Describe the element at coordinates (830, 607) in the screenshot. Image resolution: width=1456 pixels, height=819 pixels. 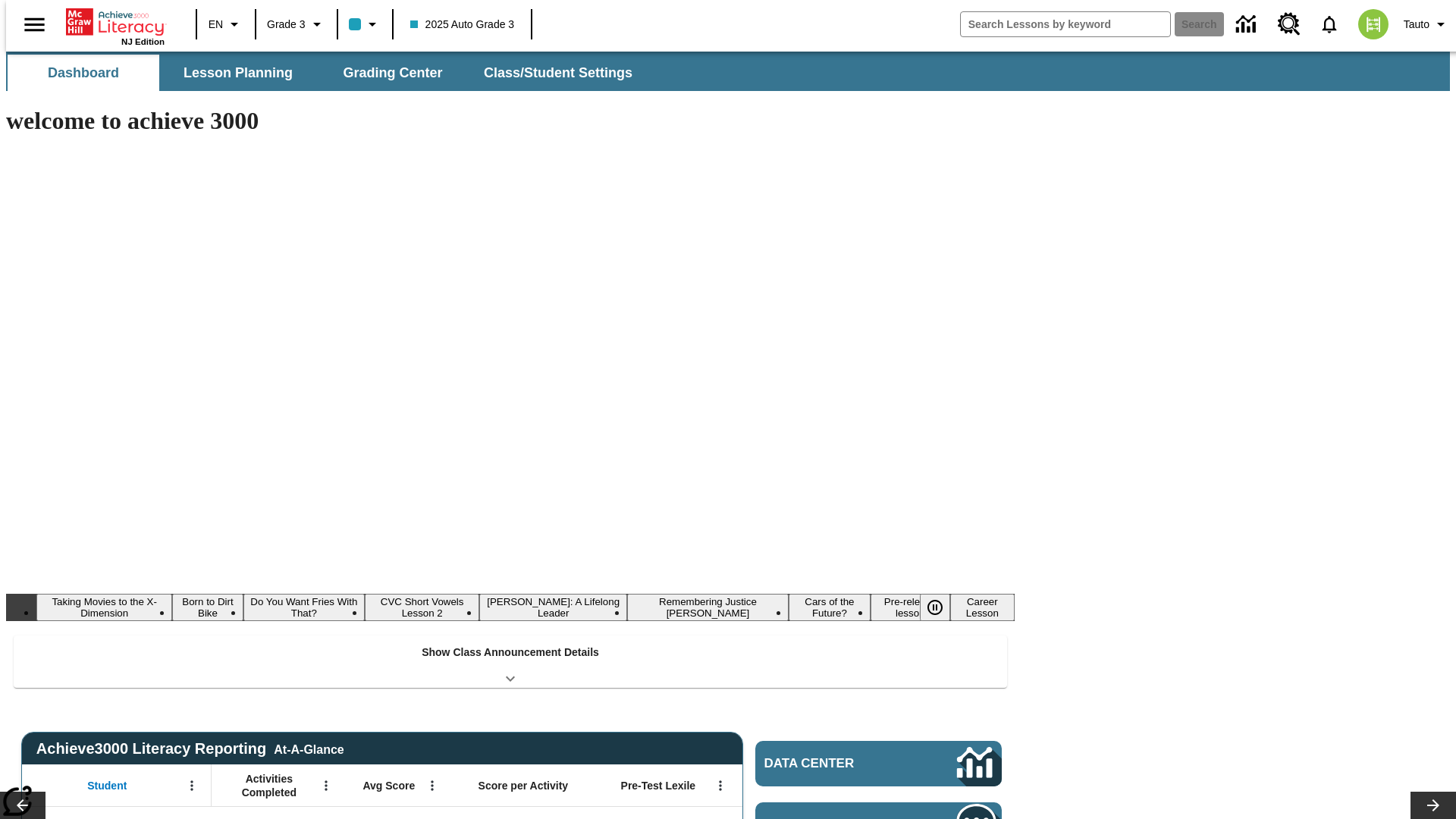
I see `button: Slide 7 Cars of the Future?` at that location.